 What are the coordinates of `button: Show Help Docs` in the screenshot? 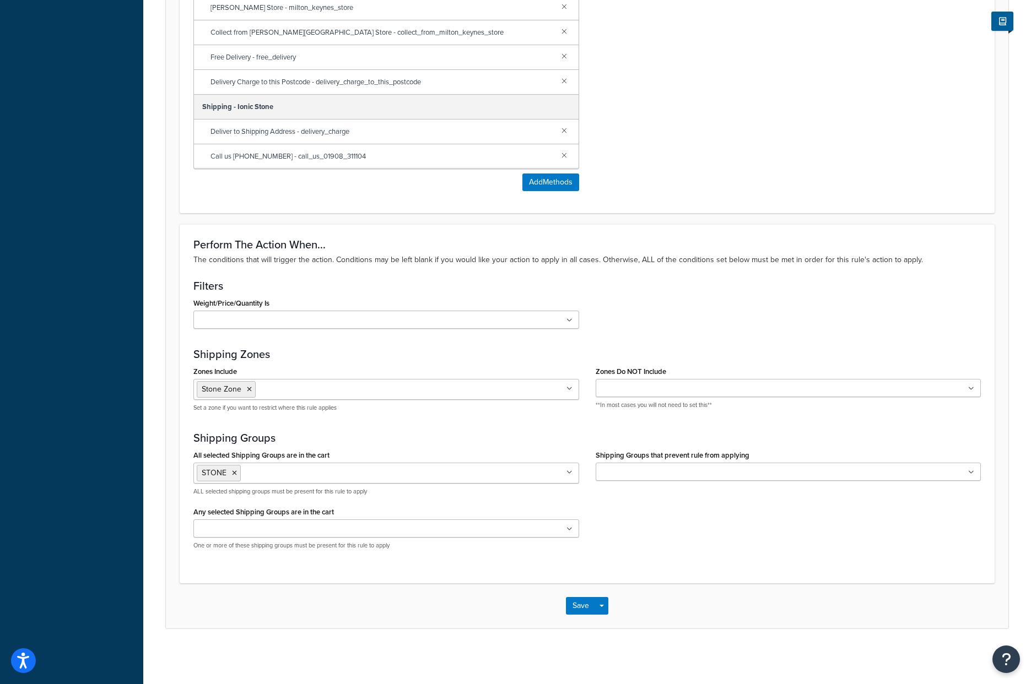 It's located at (1002, 21).